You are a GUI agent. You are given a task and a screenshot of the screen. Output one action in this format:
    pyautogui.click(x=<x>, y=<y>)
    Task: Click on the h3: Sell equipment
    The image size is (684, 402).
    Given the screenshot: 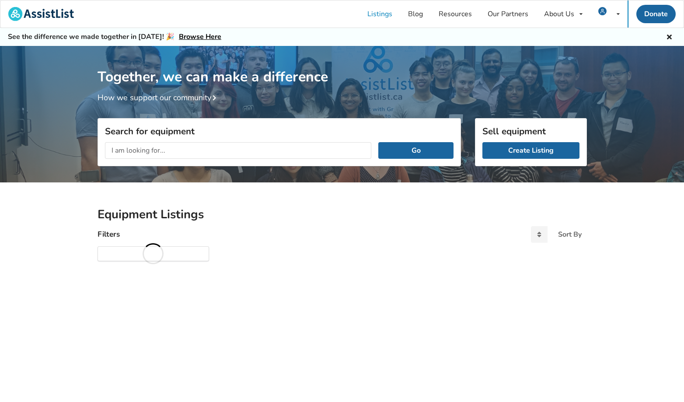 What is the action you would take?
    pyautogui.click(x=531, y=131)
    